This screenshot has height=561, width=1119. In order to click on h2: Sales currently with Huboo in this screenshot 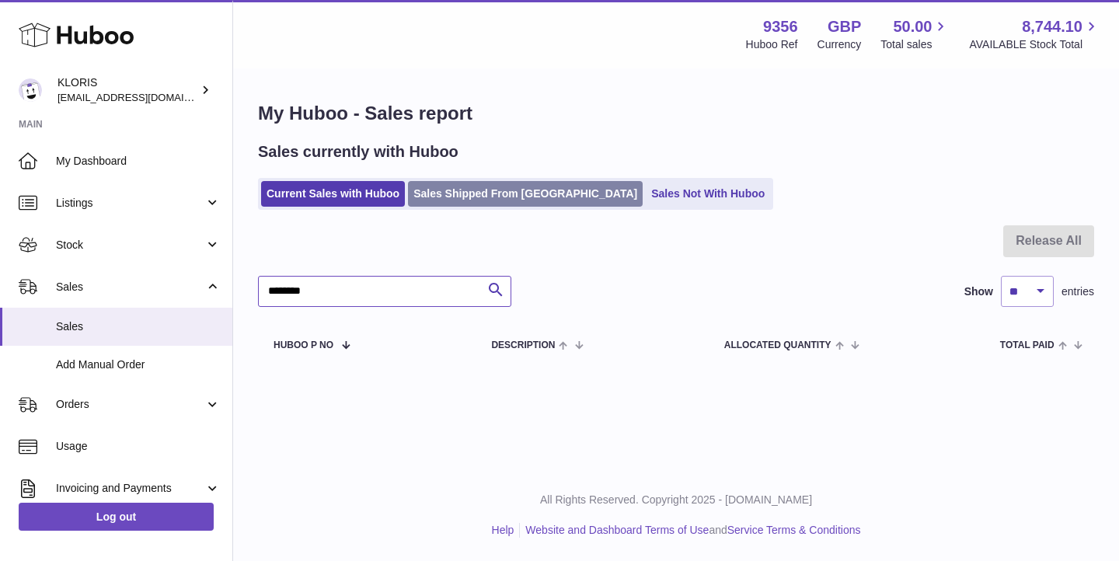, I will do `click(358, 151)`.